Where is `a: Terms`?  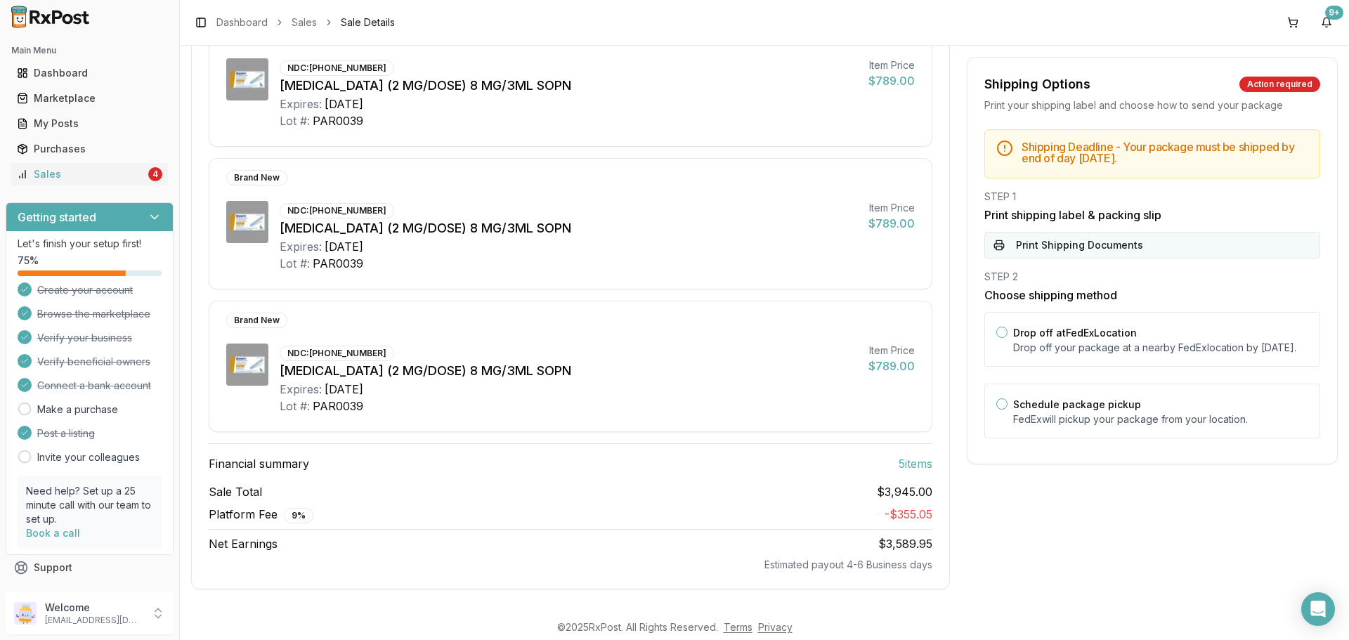
a: Terms is located at coordinates (738, 627).